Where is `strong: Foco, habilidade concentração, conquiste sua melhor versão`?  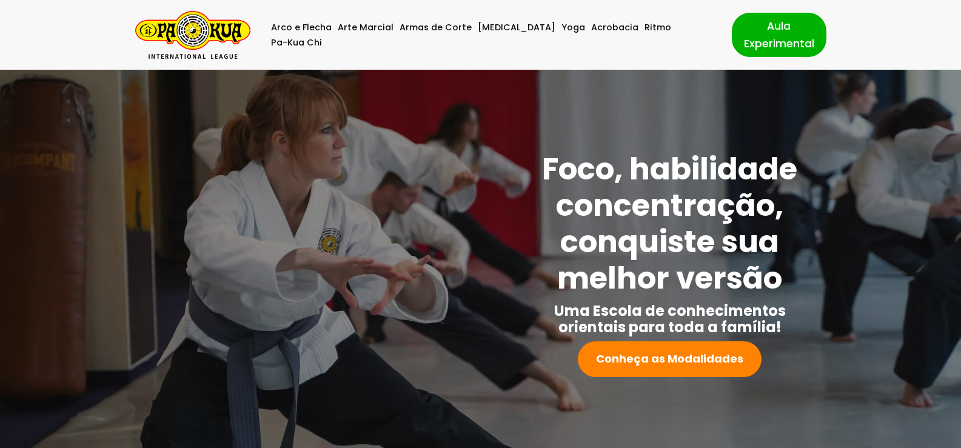
strong: Foco, habilidade concentração, conquiste sua melhor versão is located at coordinates (669, 223).